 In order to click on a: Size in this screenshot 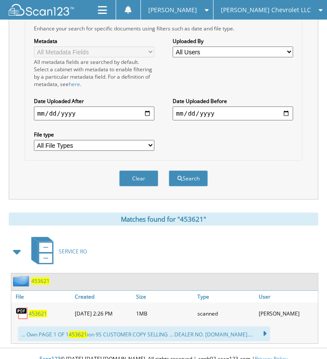, I will do `click(164, 296)`.